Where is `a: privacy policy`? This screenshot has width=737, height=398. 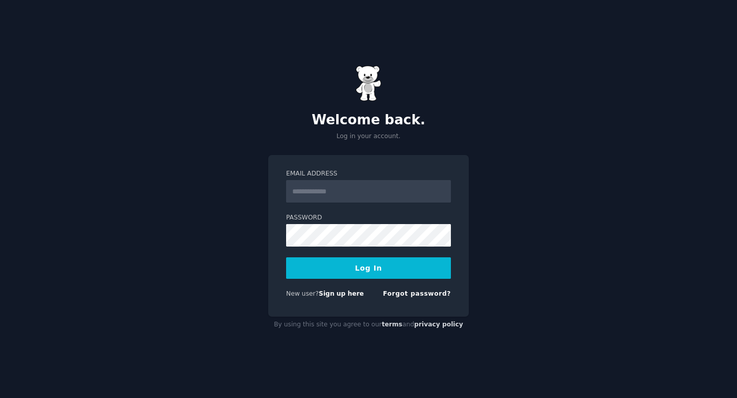 a: privacy policy is located at coordinates (438, 324).